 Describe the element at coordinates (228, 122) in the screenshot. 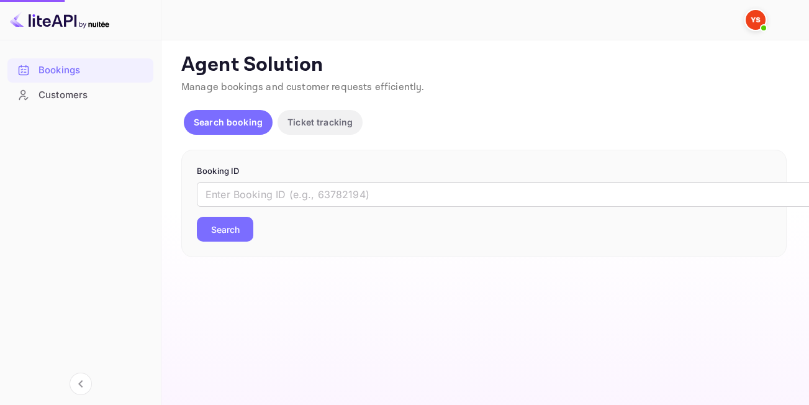

I see `p: Search booking` at that location.